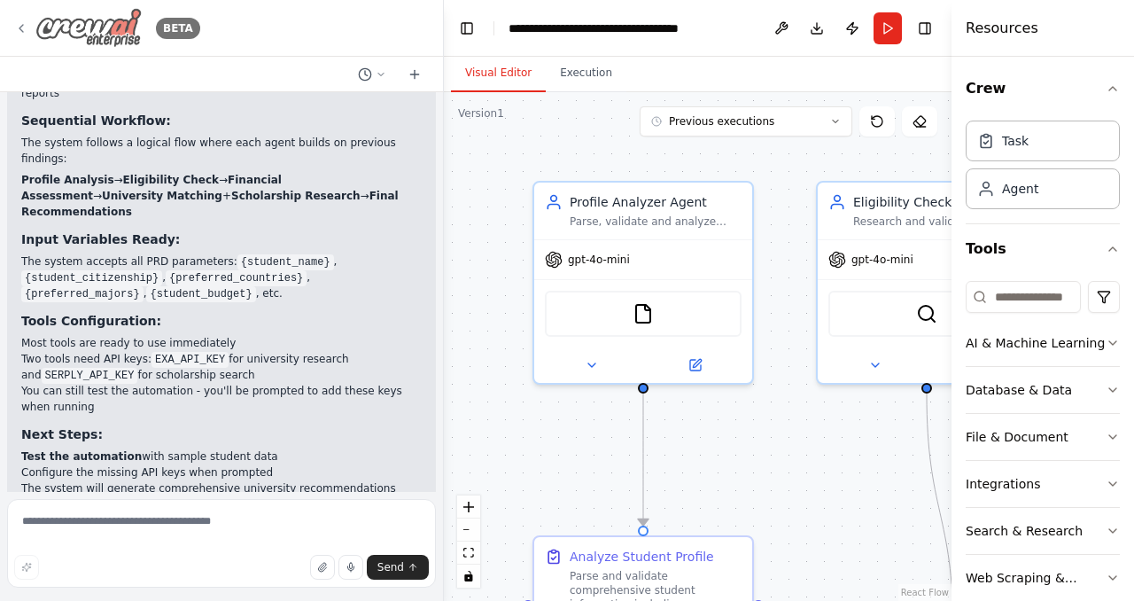 The height and width of the screenshot is (601, 1134). Describe the element at coordinates (91, 321) in the screenshot. I see `strong: Tools Configuration:` at that location.